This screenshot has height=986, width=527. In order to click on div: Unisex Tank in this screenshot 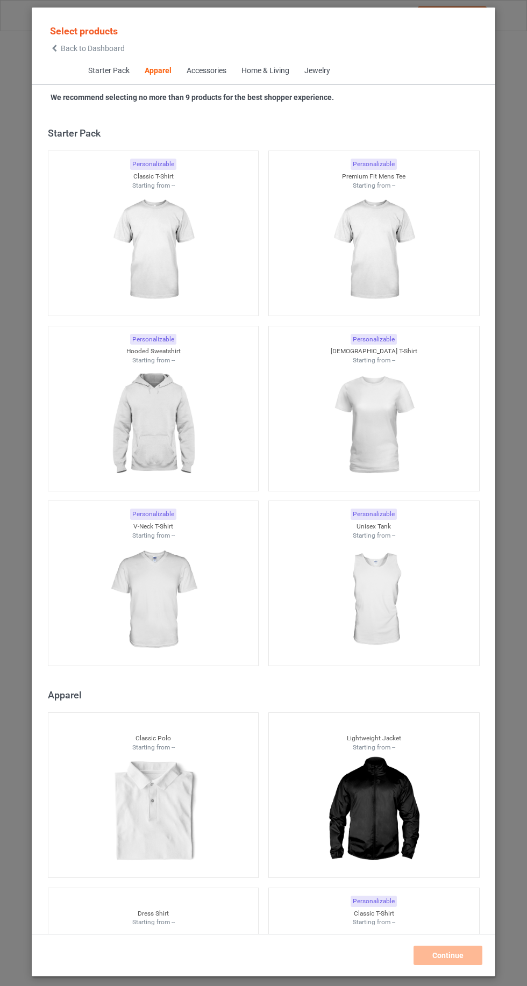, I will do `click(374, 526)`.